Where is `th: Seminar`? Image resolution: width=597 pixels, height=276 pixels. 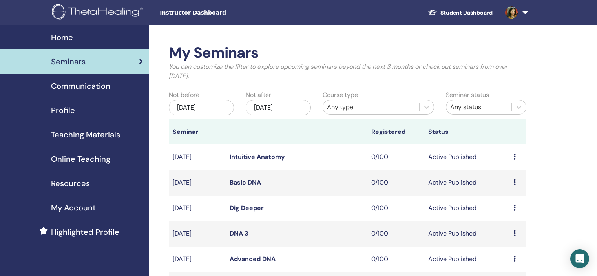
th: Seminar is located at coordinates (197, 132).